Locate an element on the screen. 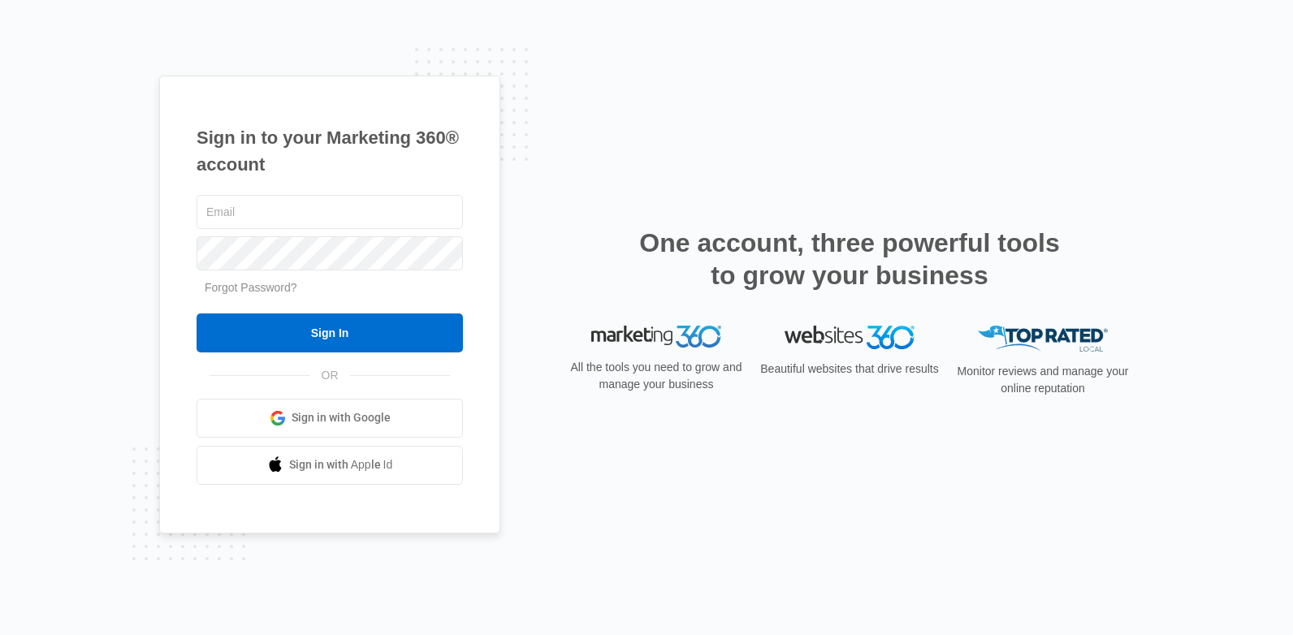 This screenshot has height=635, width=1293. a: Sign in with Apple Id is located at coordinates (330, 465).